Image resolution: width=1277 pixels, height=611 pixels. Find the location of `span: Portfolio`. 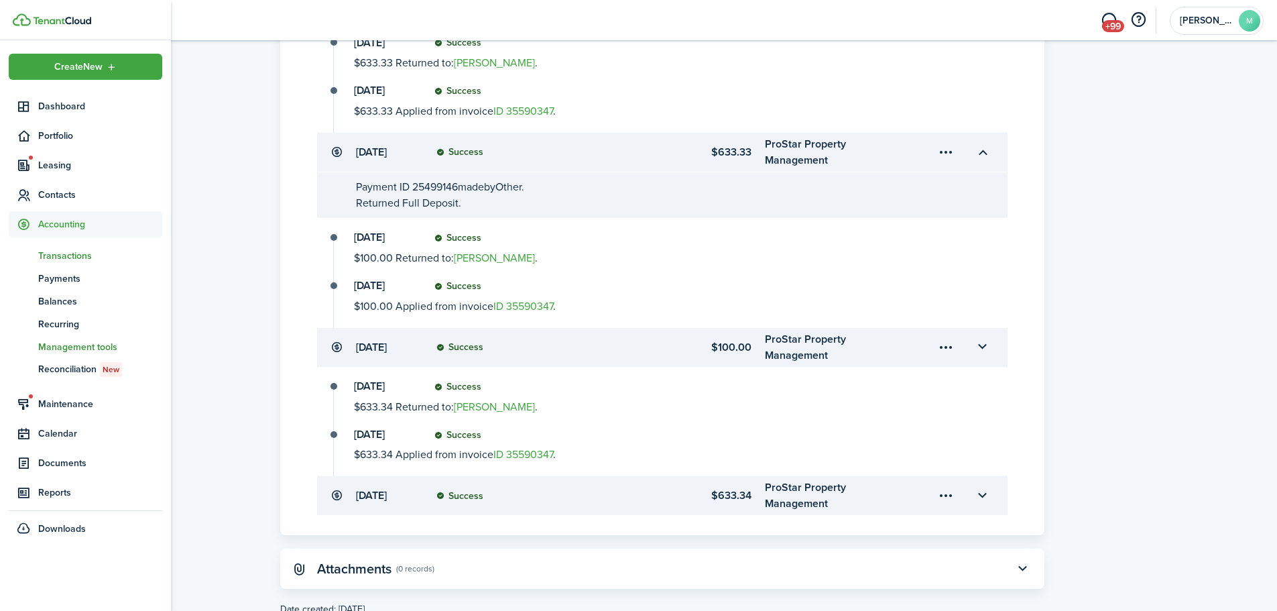

span: Portfolio is located at coordinates (100, 135).